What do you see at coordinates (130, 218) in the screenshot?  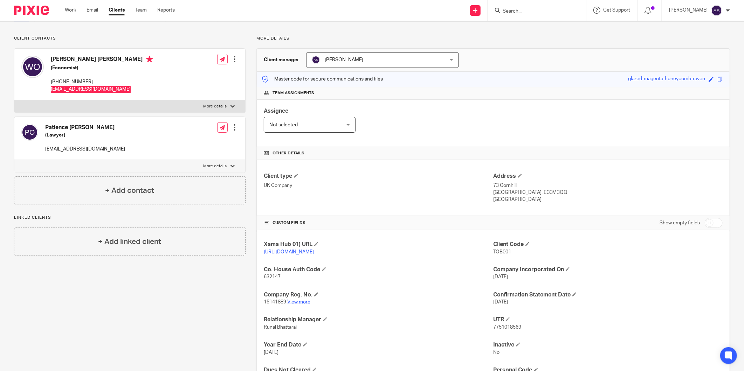 I see `p: Linked clients` at bounding box center [130, 218].